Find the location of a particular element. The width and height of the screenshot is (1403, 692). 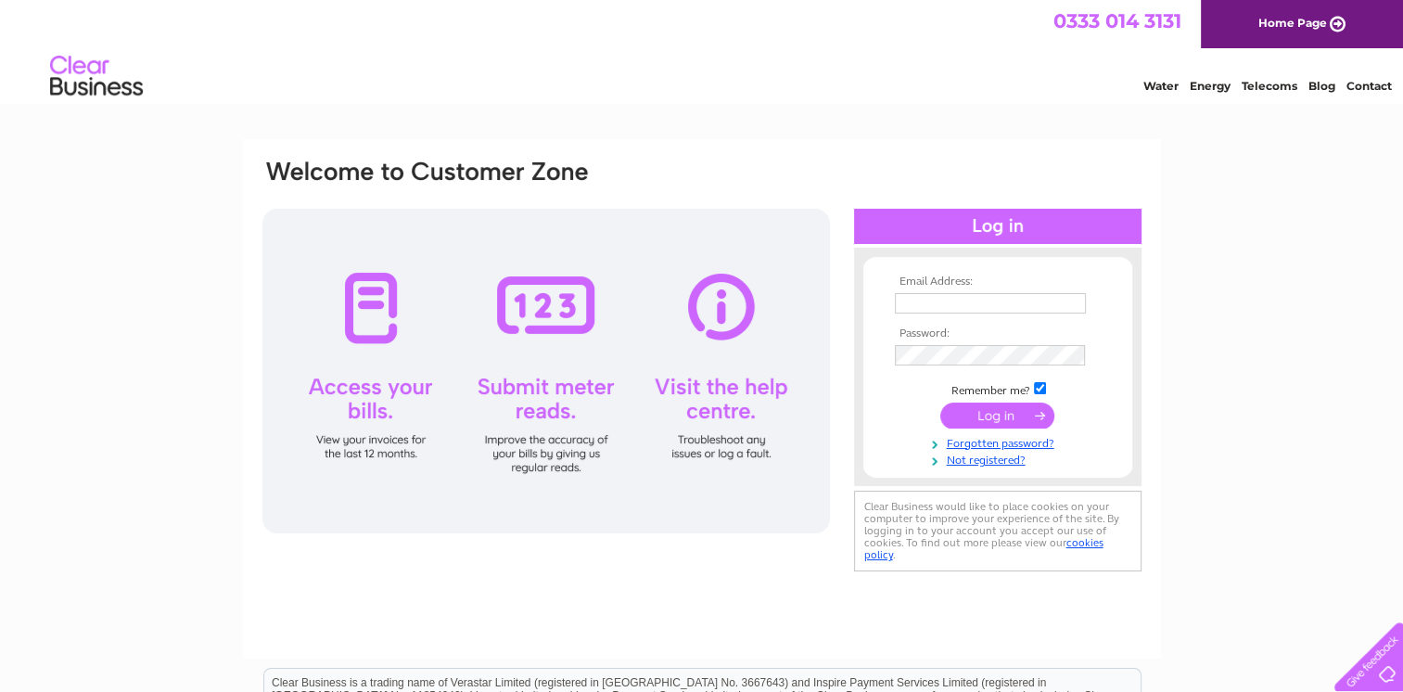

img: logo.png is located at coordinates (96, 76).